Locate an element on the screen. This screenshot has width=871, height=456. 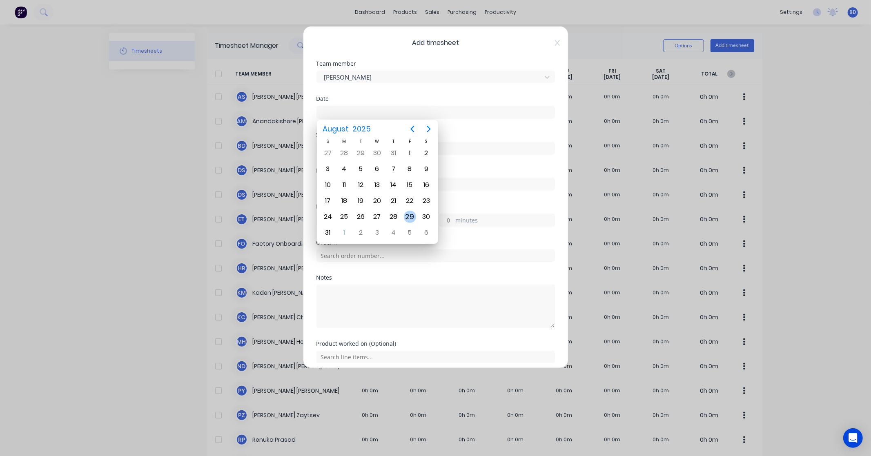
div: Team member is located at coordinates (436, 64).